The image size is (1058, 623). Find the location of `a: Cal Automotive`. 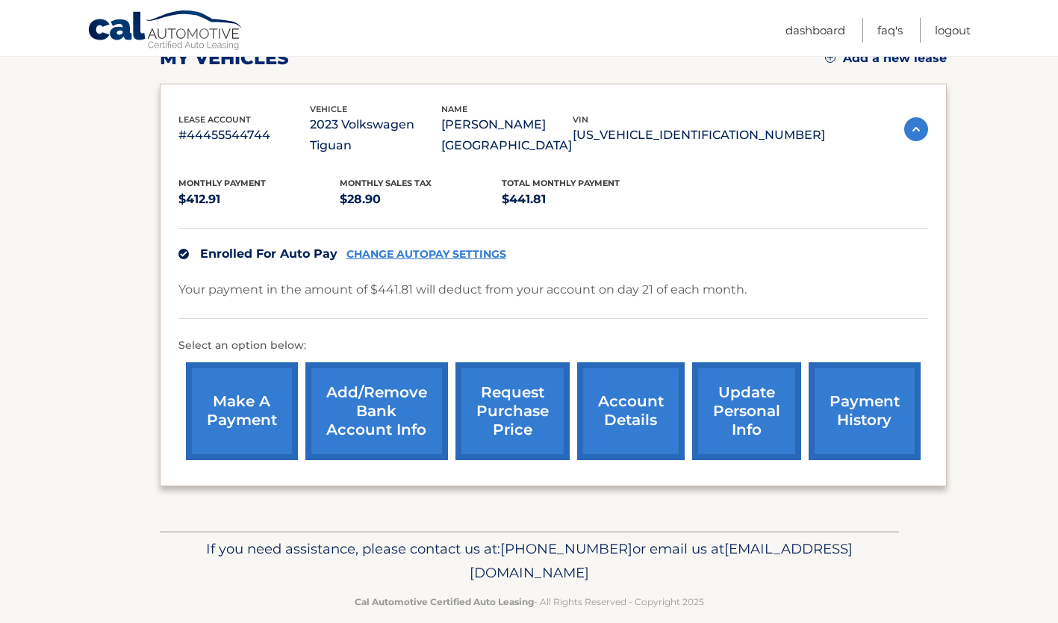

a: Cal Automotive is located at coordinates (166, 31).